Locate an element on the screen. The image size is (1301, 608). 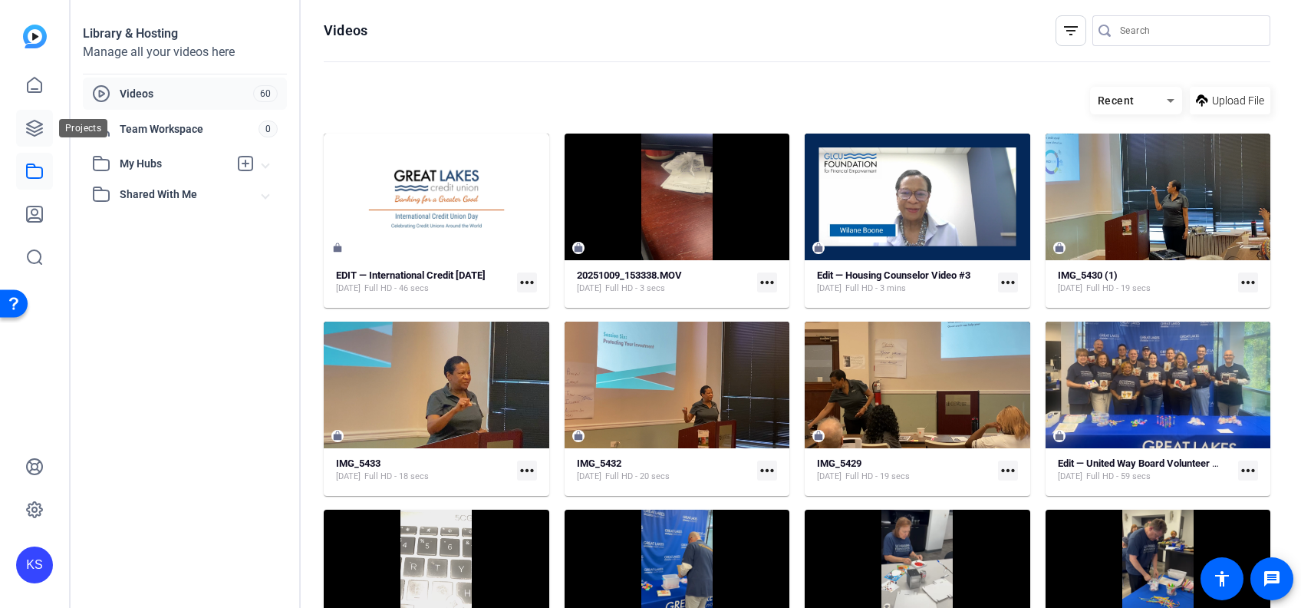
span: Upload File is located at coordinates (1238, 100).